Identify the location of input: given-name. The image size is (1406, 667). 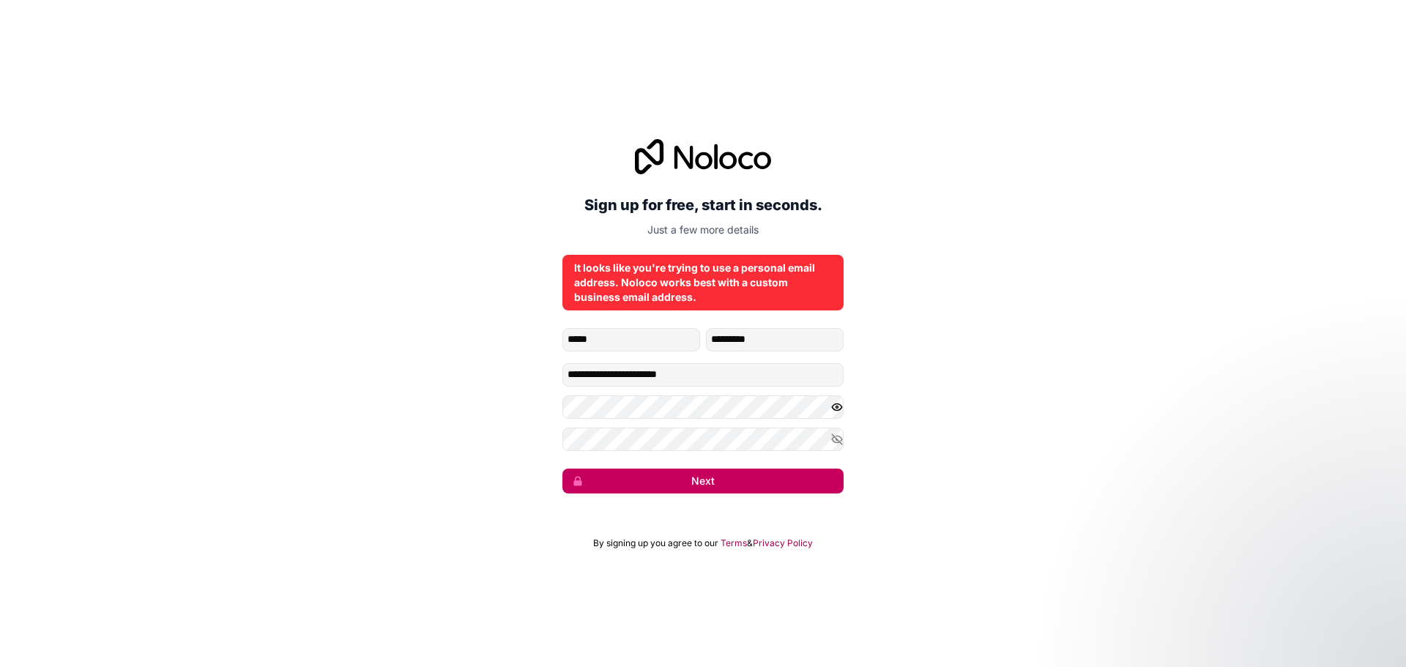
(631, 340).